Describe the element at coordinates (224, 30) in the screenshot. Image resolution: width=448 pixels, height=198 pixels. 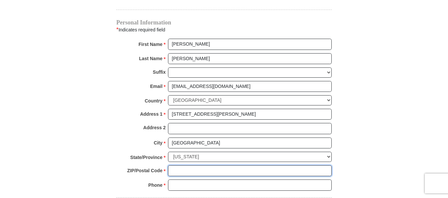
I see `div: Indicates required field` at that location.